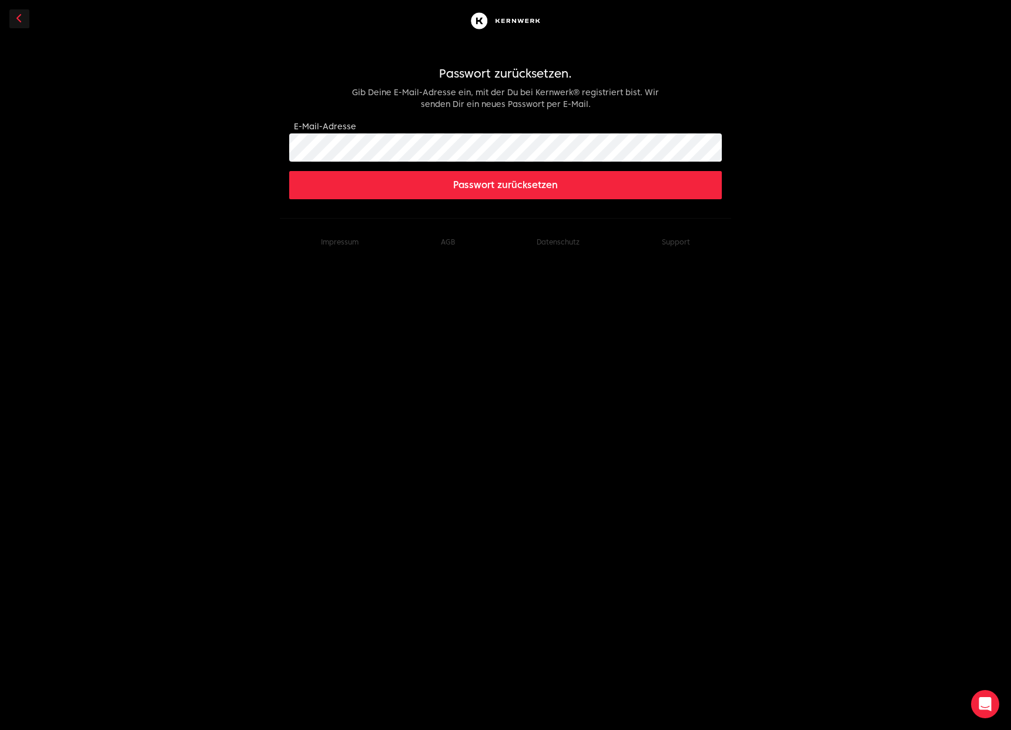  I want to click on a: AGB, so click(448, 242).